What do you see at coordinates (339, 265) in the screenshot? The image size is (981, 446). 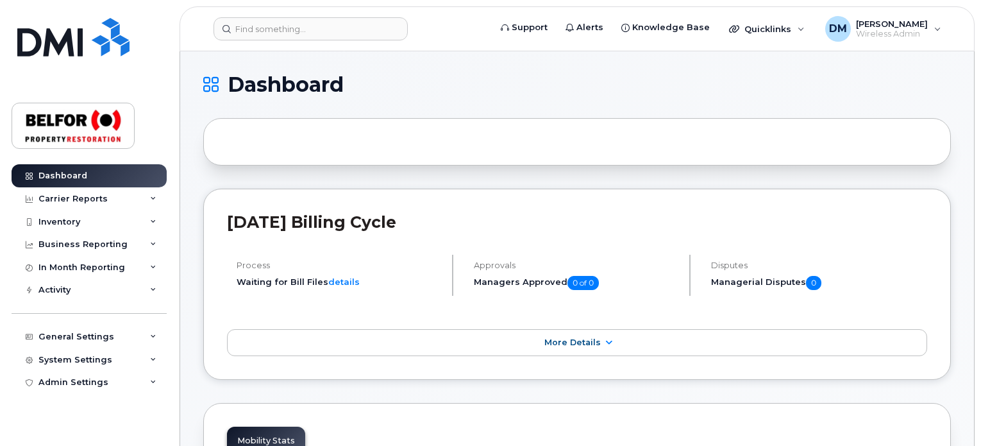 I see `h4: Process` at bounding box center [339, 265].